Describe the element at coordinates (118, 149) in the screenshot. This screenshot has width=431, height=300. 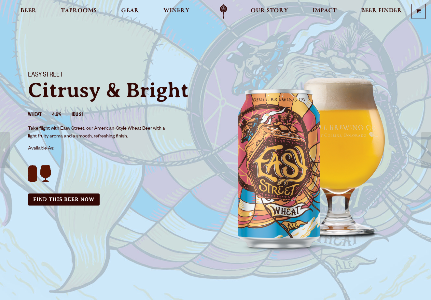
I see `p: Available As:` at that location.